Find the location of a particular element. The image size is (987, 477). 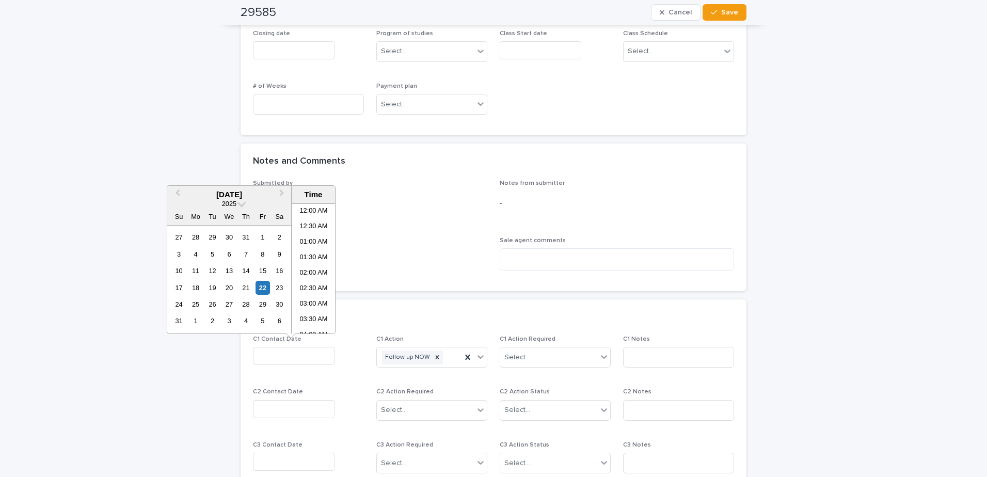

div: Choose Sunday, August 3rd, 2025 is located at coordinates (179, 254).